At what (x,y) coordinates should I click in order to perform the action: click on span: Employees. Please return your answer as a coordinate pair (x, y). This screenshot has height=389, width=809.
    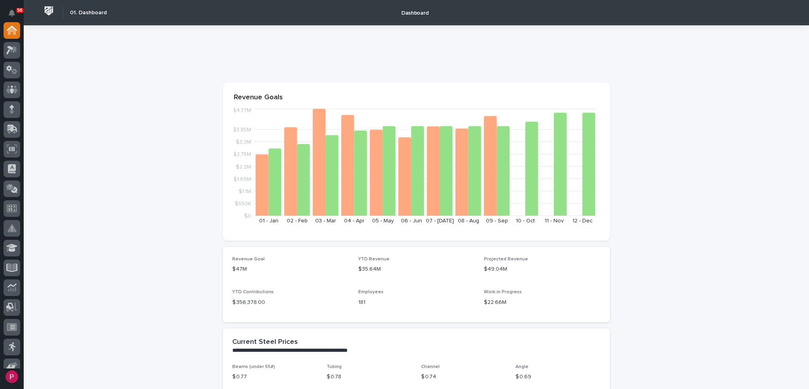
    Looking at the image, I should click on (371, 292).